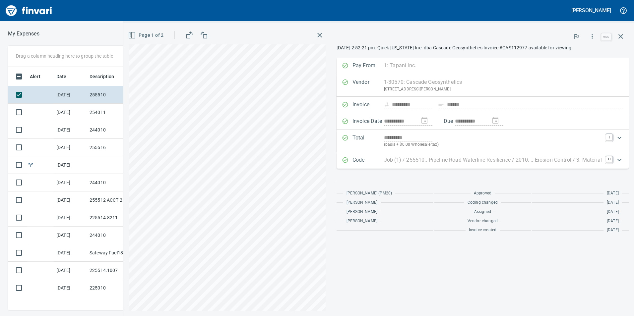 This screenshot has width=634, height=316. I want to click on span: Approved, so click(482, 194).